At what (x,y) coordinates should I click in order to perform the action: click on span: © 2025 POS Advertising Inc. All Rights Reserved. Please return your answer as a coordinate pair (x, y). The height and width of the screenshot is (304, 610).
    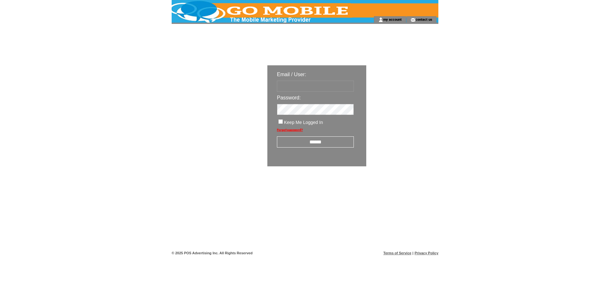
    Looking at the image, I should click on (212, 253).